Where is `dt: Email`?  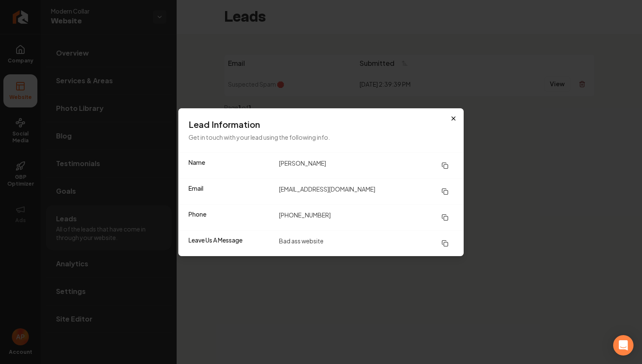
dt: Email is located at coordinates (230, 191).